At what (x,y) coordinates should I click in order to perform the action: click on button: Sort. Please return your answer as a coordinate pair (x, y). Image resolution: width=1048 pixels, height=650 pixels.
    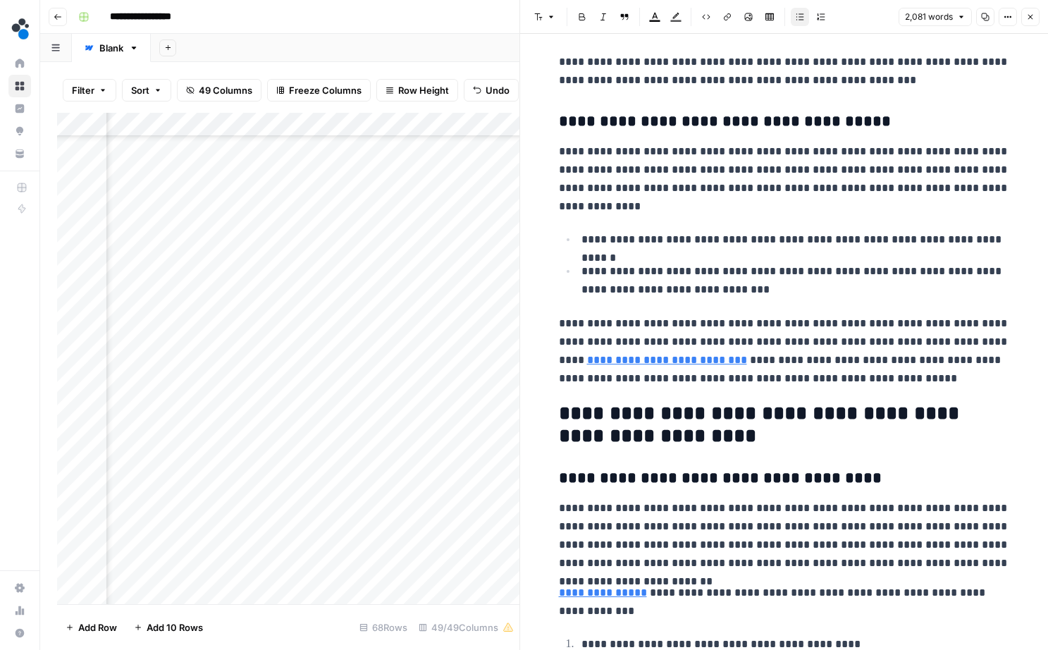
    Looking at the image, I should click on (147, 90).